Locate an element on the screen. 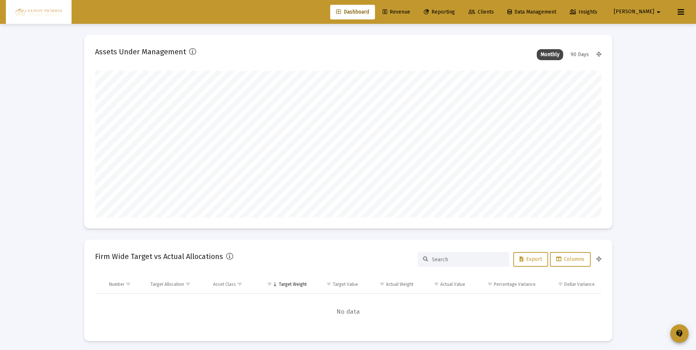  mat-icon: arrow_drop_down is located at coordinates (659, 12).